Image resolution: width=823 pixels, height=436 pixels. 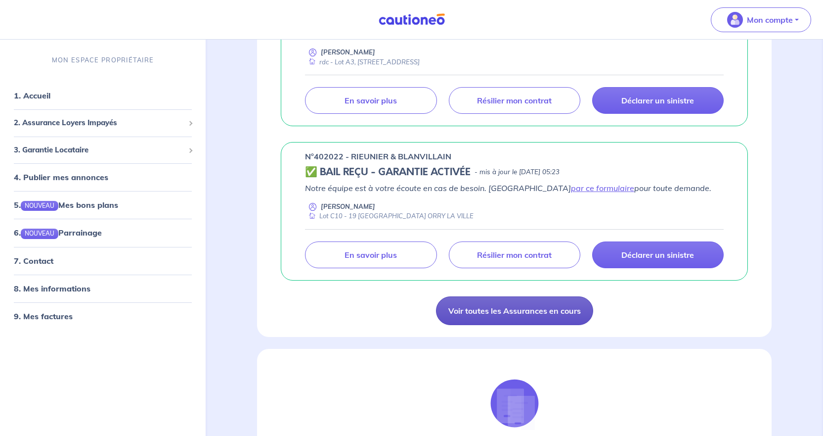 I want to click on p: n°402022 - RIEUNIER & BLANVILLAIN, so click(x=378, y=156).